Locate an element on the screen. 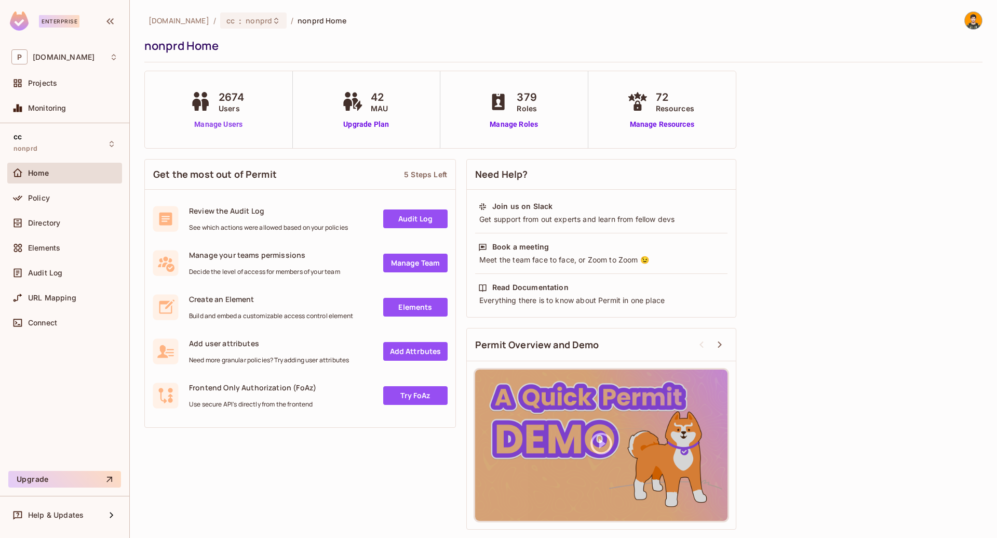 This screenshot has height=538, width=997. span: nonprd Home is located at coordinates (322, 20).